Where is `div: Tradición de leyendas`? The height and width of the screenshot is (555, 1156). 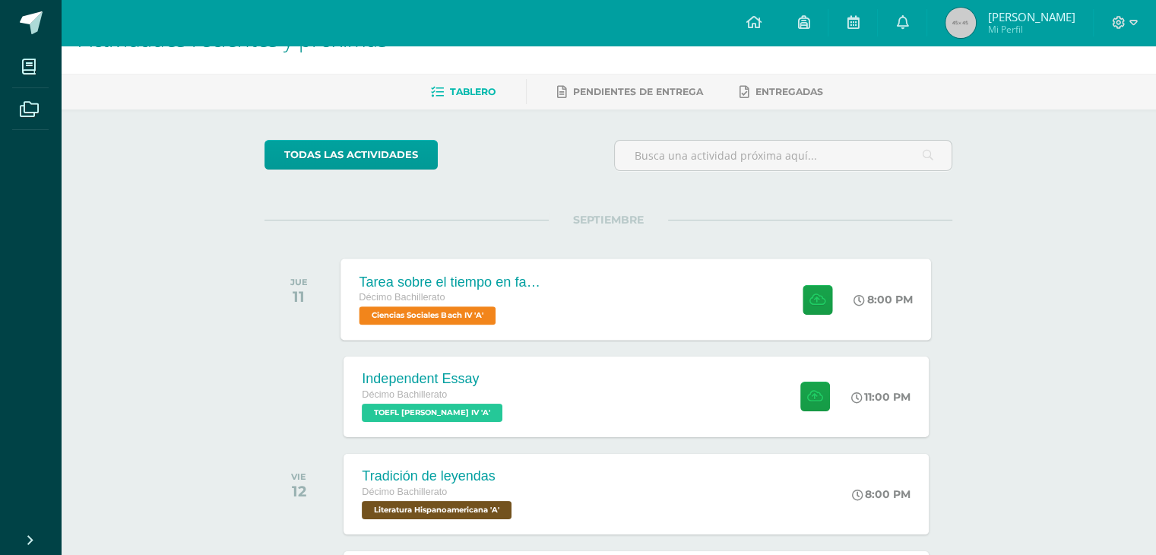
div: Tradición de leyendas is located at coordinates (438, 476).